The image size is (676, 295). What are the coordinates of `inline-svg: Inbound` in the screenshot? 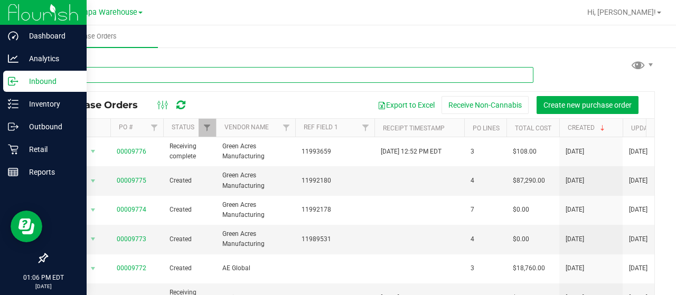 It's located at (13, 81).